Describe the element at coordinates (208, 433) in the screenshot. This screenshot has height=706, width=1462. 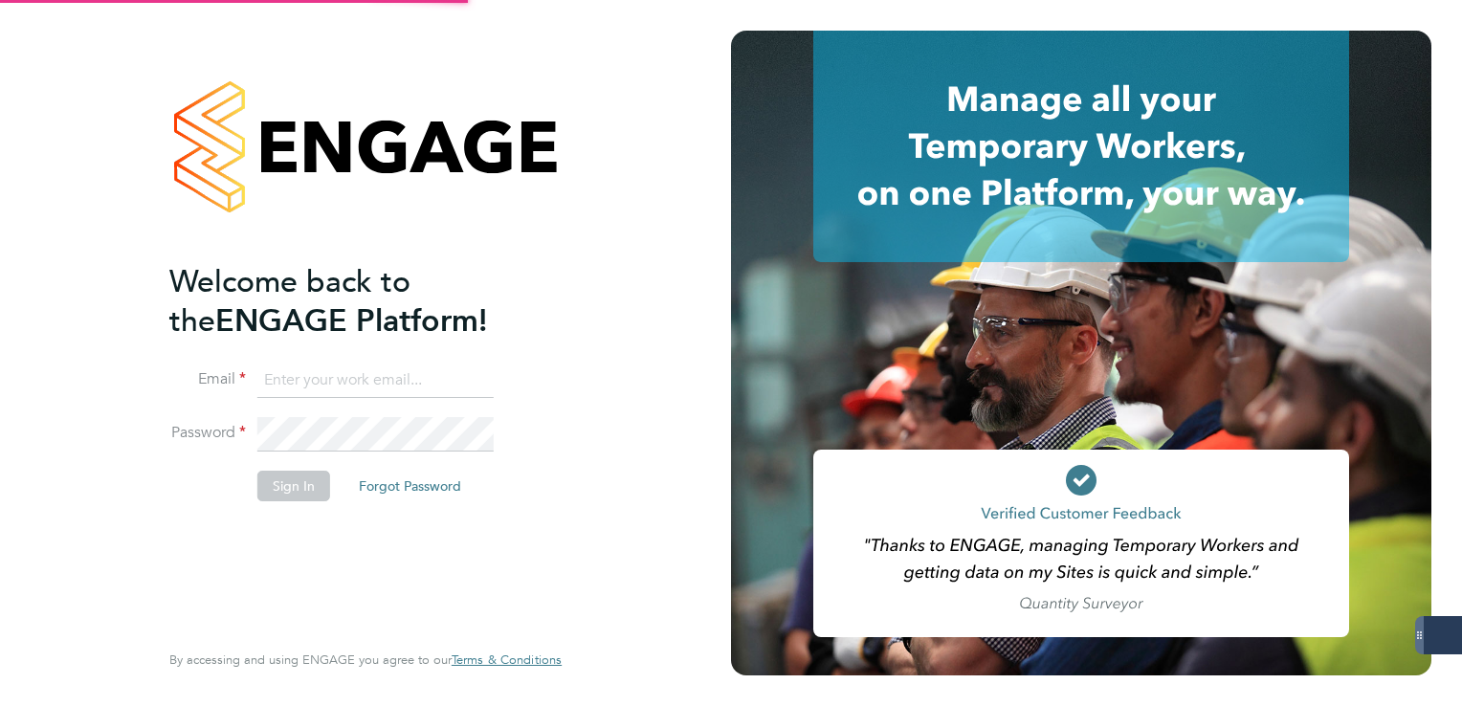
I see `label: Password` at that location.